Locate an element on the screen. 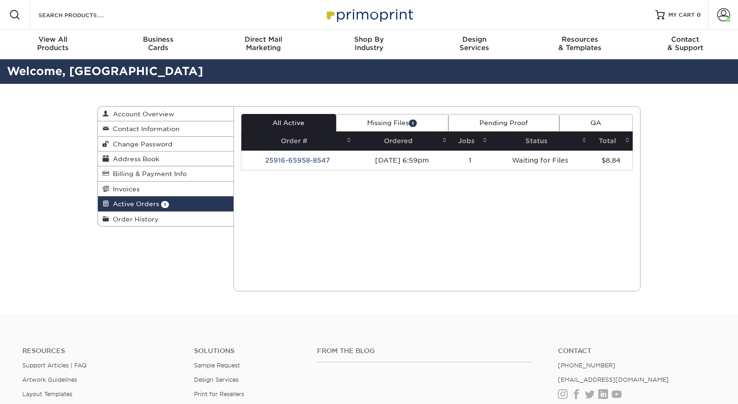  a: Artwork Guidelines is located at coordinates (50, 380).